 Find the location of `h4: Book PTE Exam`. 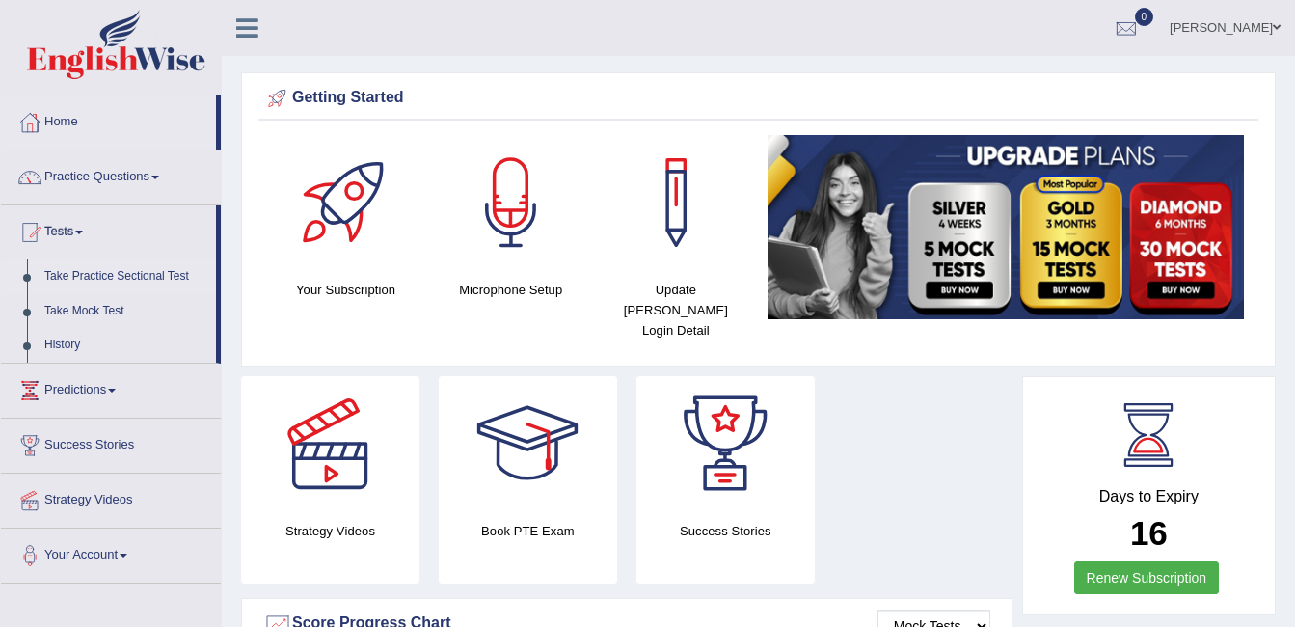

h4: Book PTE Exam is located at coordinates (528, 530).